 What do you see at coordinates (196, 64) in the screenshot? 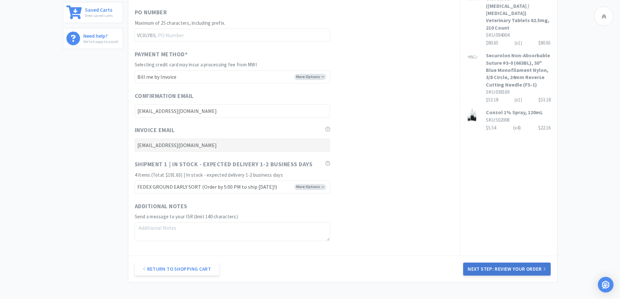
I see `span: Selecting credit card may incur a processing fee from MWI` at bounding box center [196, 64].